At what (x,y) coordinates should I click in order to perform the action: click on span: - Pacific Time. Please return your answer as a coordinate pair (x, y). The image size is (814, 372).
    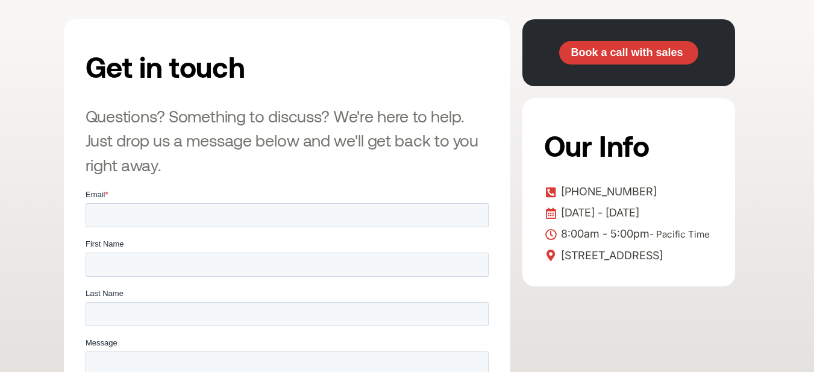
    Looking at the image, I should click on (680, 234).